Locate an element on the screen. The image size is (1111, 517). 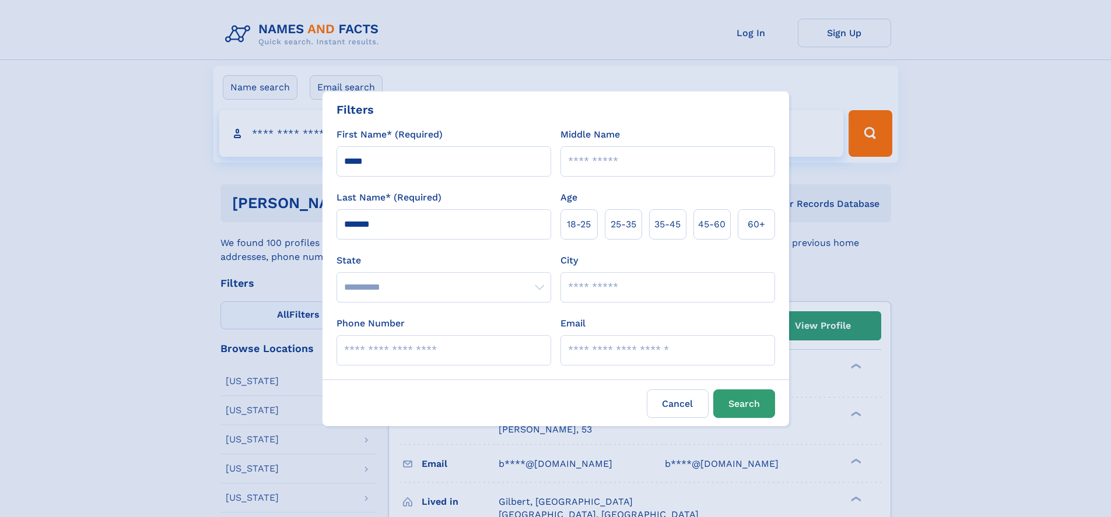
label: Last Name* (Required) is located at coordinates (389, 198).